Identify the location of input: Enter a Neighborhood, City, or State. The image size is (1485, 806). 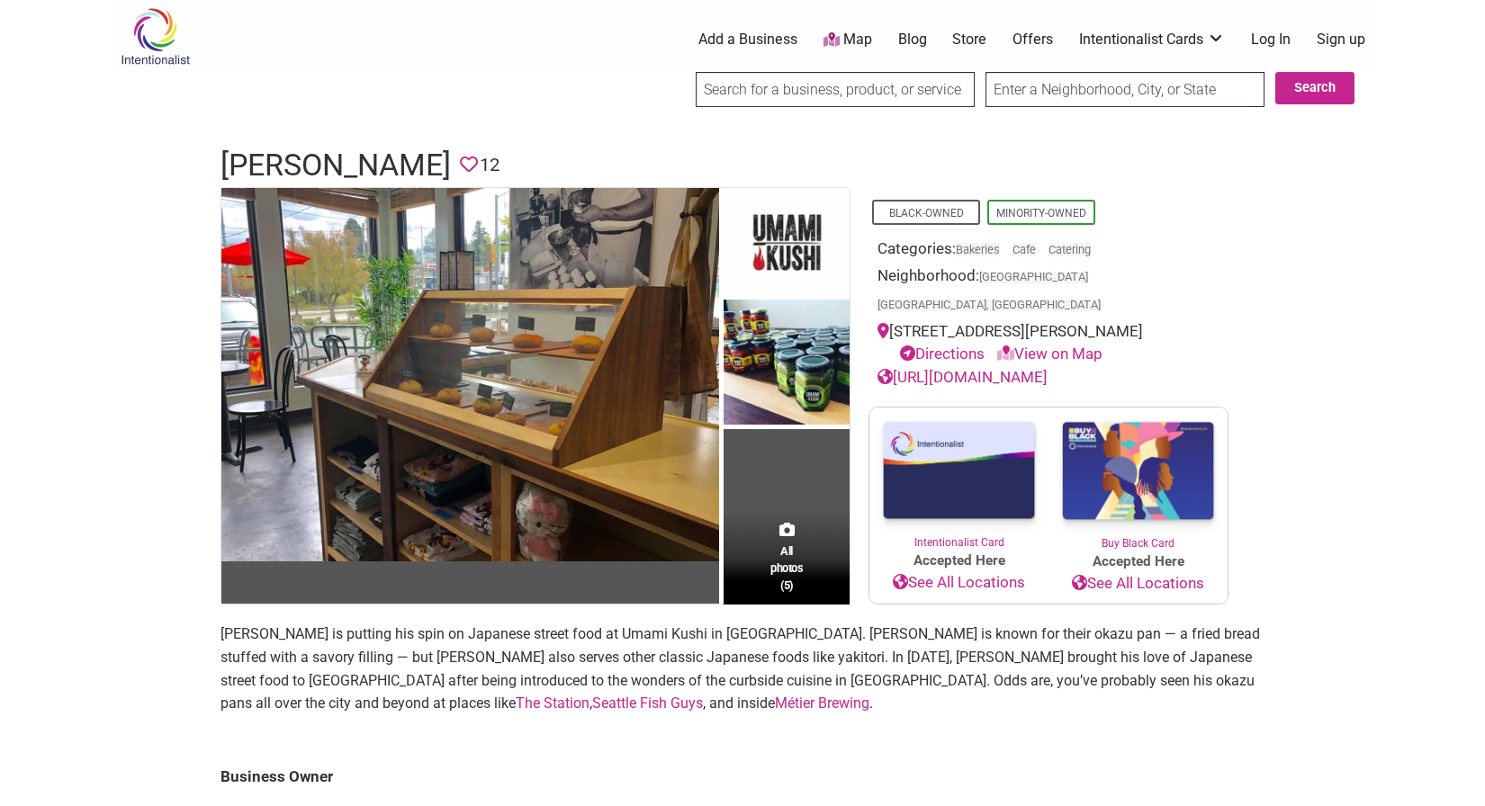
(1125, 89).